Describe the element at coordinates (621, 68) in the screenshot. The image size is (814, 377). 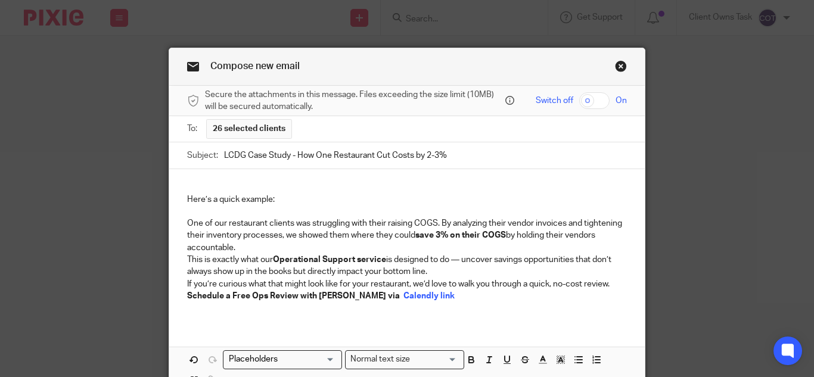
I see `a: Close this dialog window` at that location.